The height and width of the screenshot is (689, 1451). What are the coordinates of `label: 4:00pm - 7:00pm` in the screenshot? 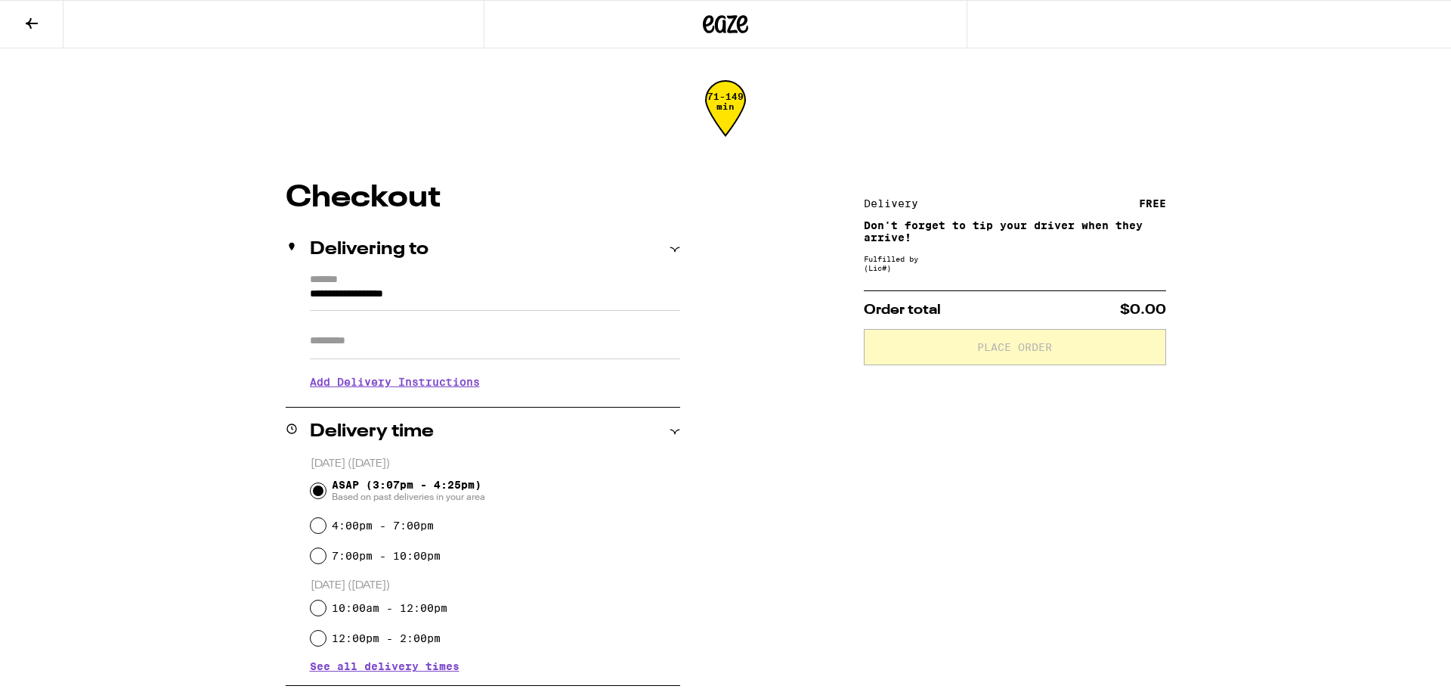 It's located at (382, 525).